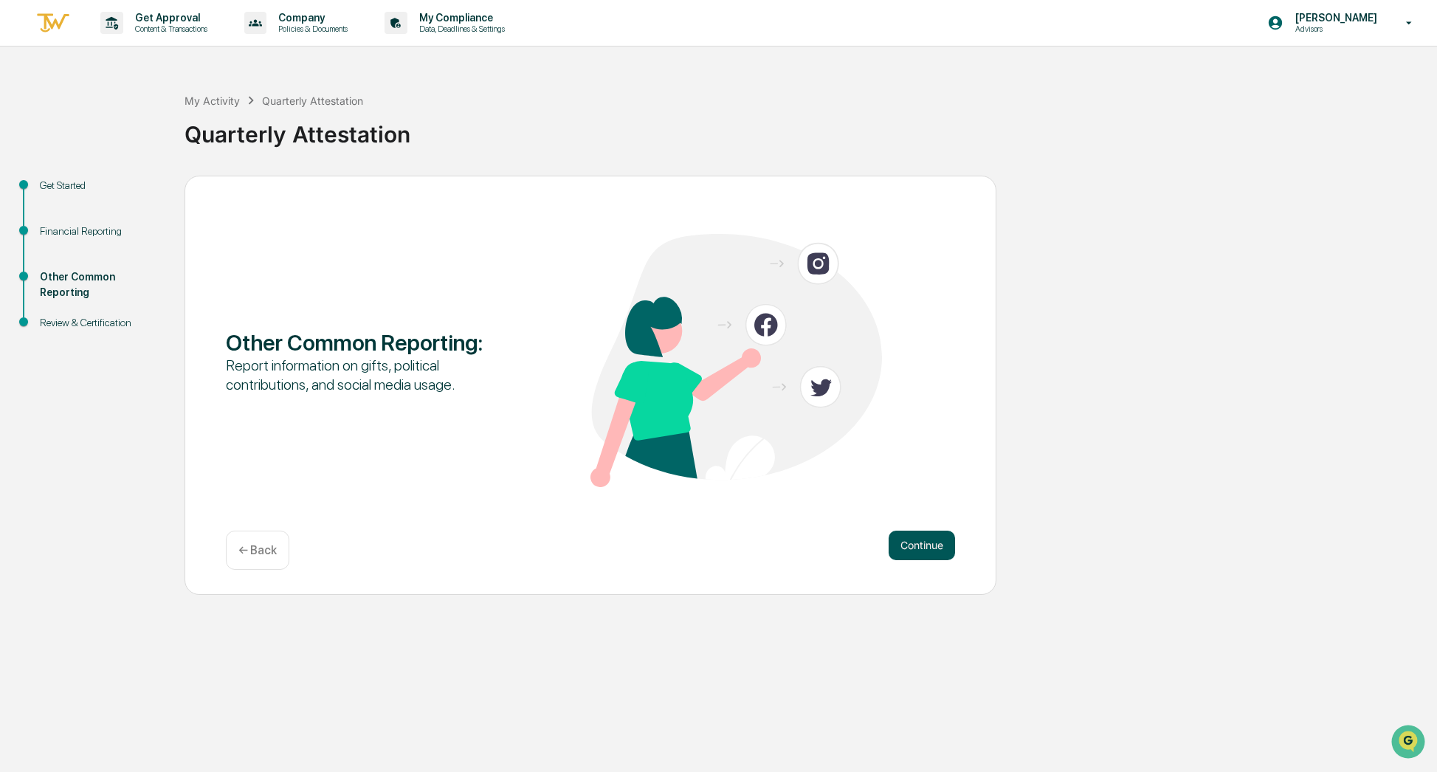 The height and width of the screenshot is (772, 1437). What do you see at coordinates (100, 323) in the screenshot?
I see `div: Review & Certification` at bounding box center [100, 323].